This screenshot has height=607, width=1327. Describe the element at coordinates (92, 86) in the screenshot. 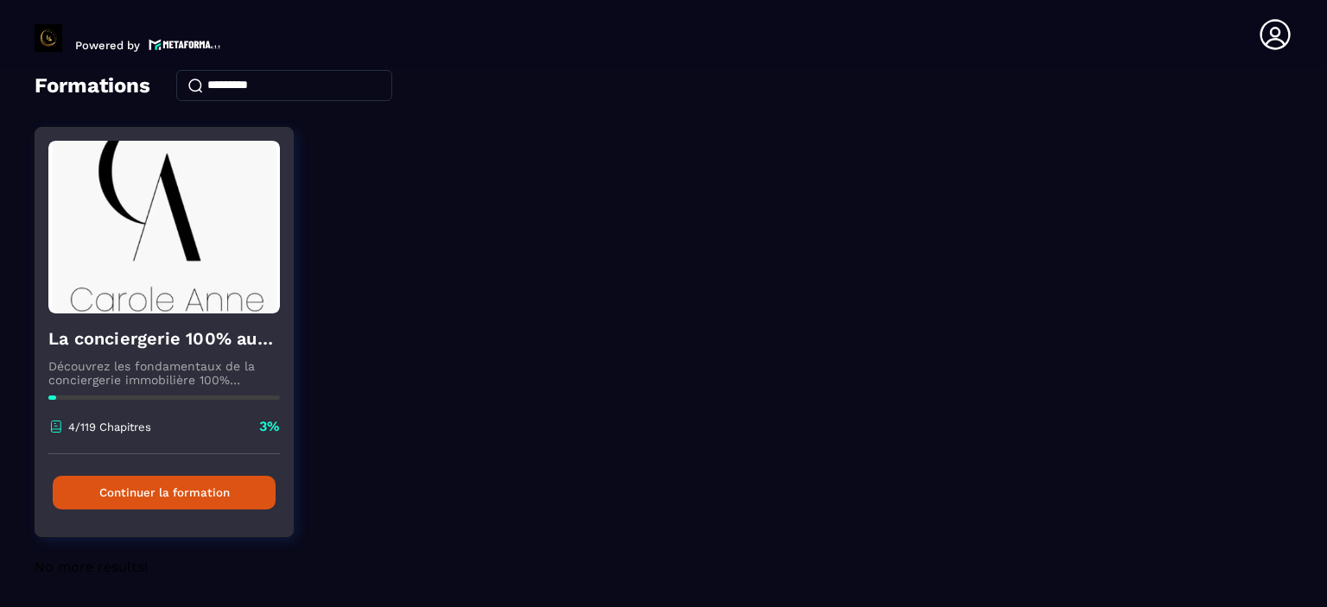

I see `h4: Formations` at that location.